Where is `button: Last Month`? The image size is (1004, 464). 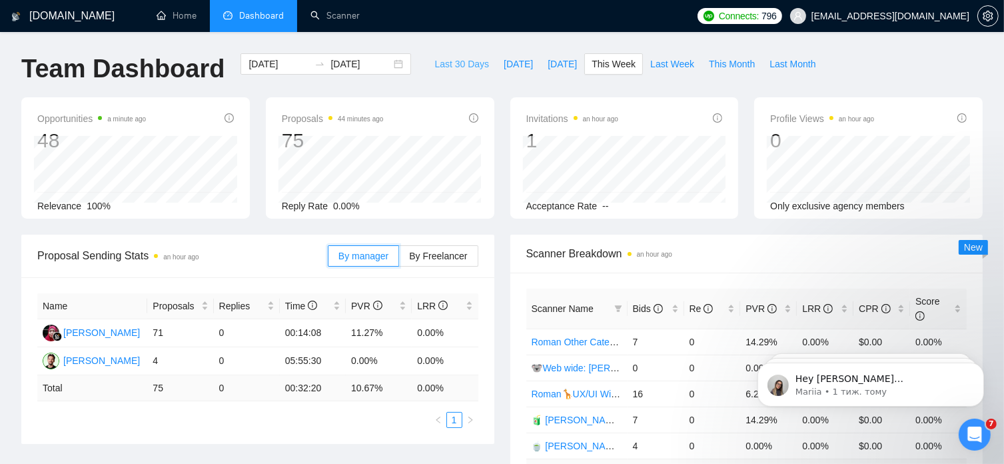
button: Last Month is located at coordinates (793, 64).